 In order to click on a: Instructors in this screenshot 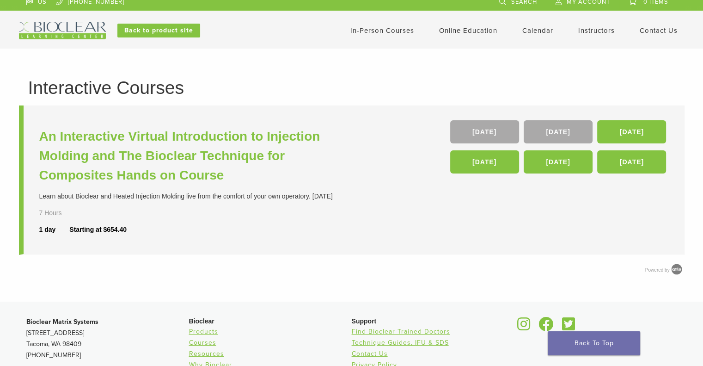, I will do `click(596, 31)`.